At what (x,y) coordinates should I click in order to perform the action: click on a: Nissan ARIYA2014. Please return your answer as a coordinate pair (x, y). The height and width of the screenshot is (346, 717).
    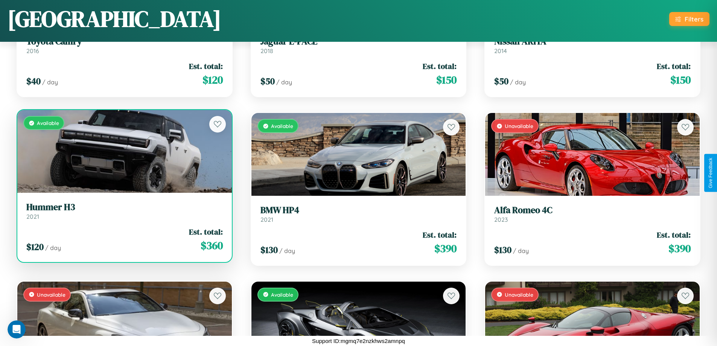
    Looking at the image, I should click on (592, 45).